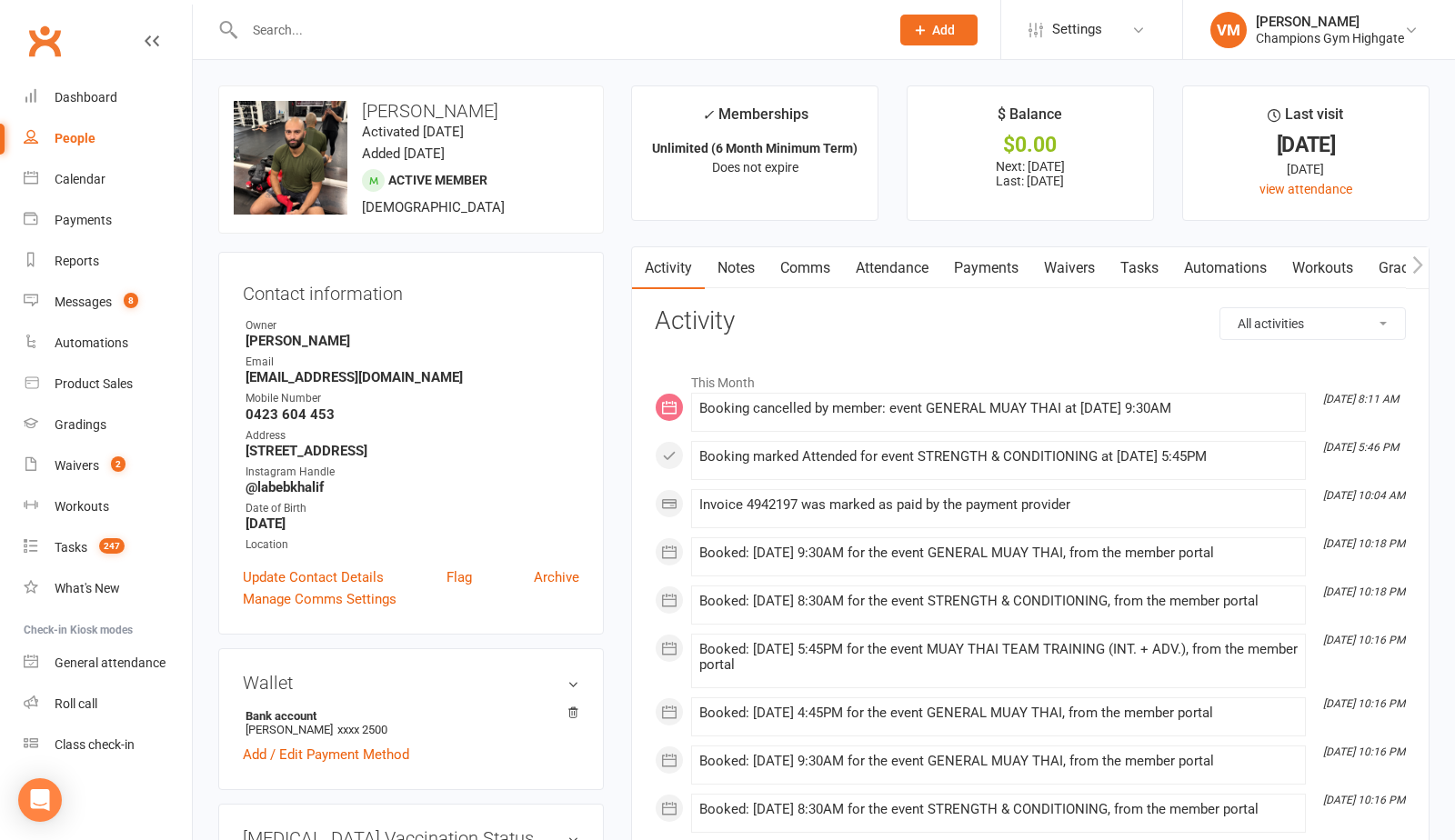  Describe the element at coordinates (76, 261) in the screenshot. I see `div: Reports` at that location.